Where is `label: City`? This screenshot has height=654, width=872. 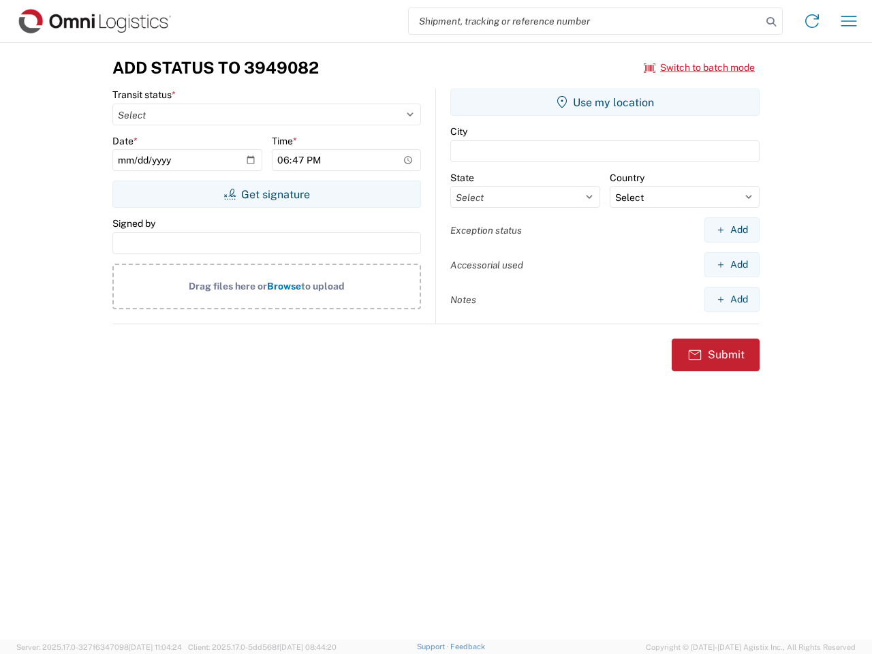
label: City is located at coordinates (458, 131).